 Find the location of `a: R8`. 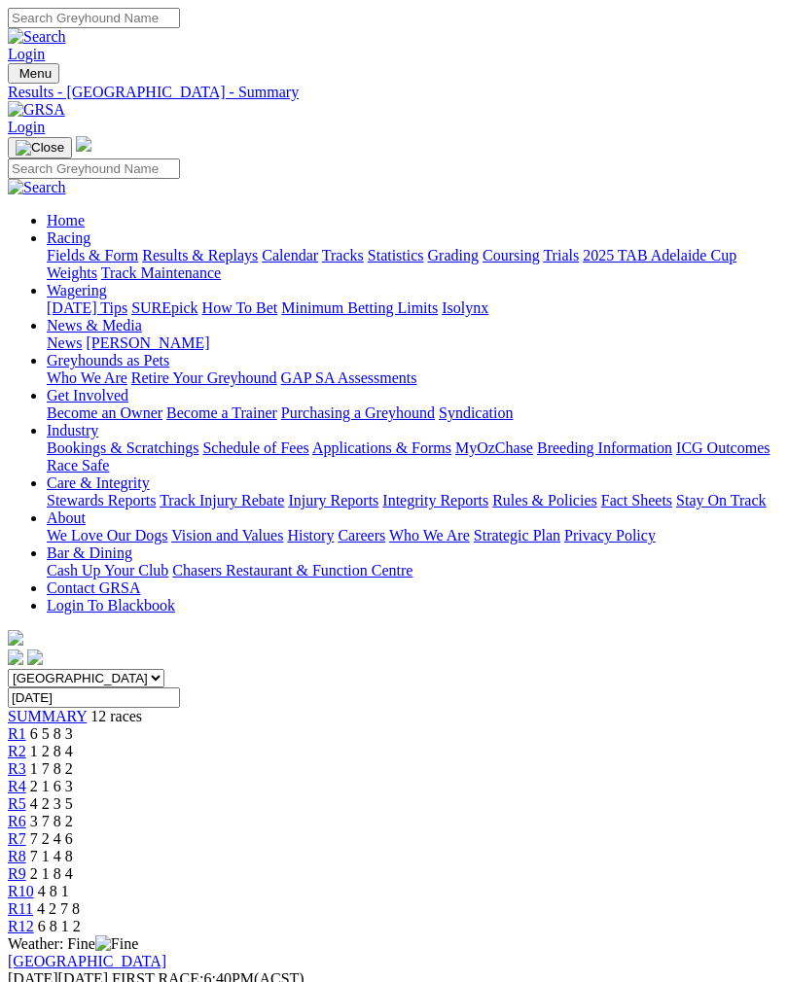

a: R8 is located at coordinates (17, 856).